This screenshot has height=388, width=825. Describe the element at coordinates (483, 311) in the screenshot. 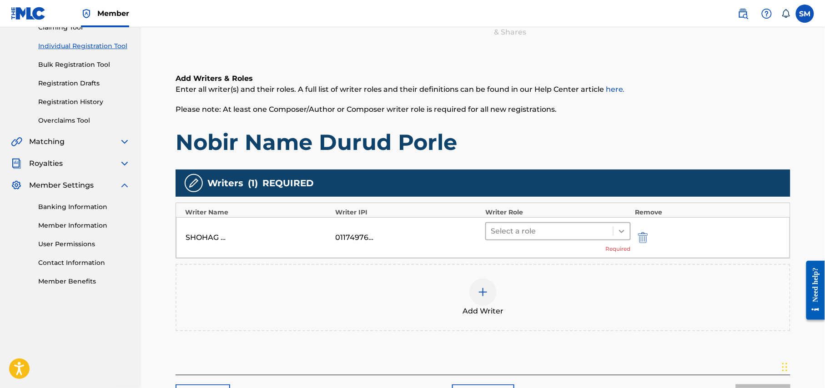

I see `span: Add Writer` at that location.